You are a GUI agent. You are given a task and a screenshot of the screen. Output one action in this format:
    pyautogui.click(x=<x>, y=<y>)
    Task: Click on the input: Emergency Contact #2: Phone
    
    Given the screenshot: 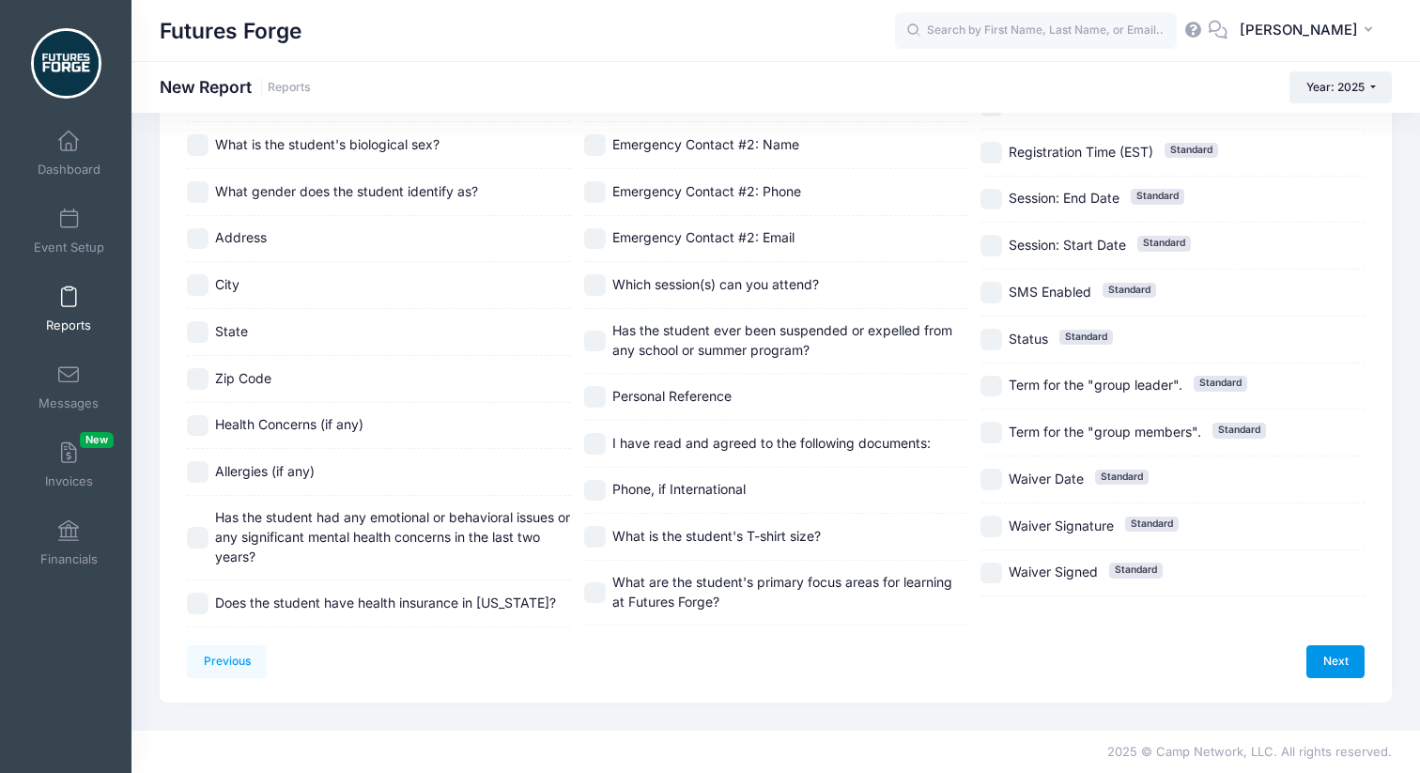 What is the action you would take?
    pyautogui.click(x=594, y=192)
    